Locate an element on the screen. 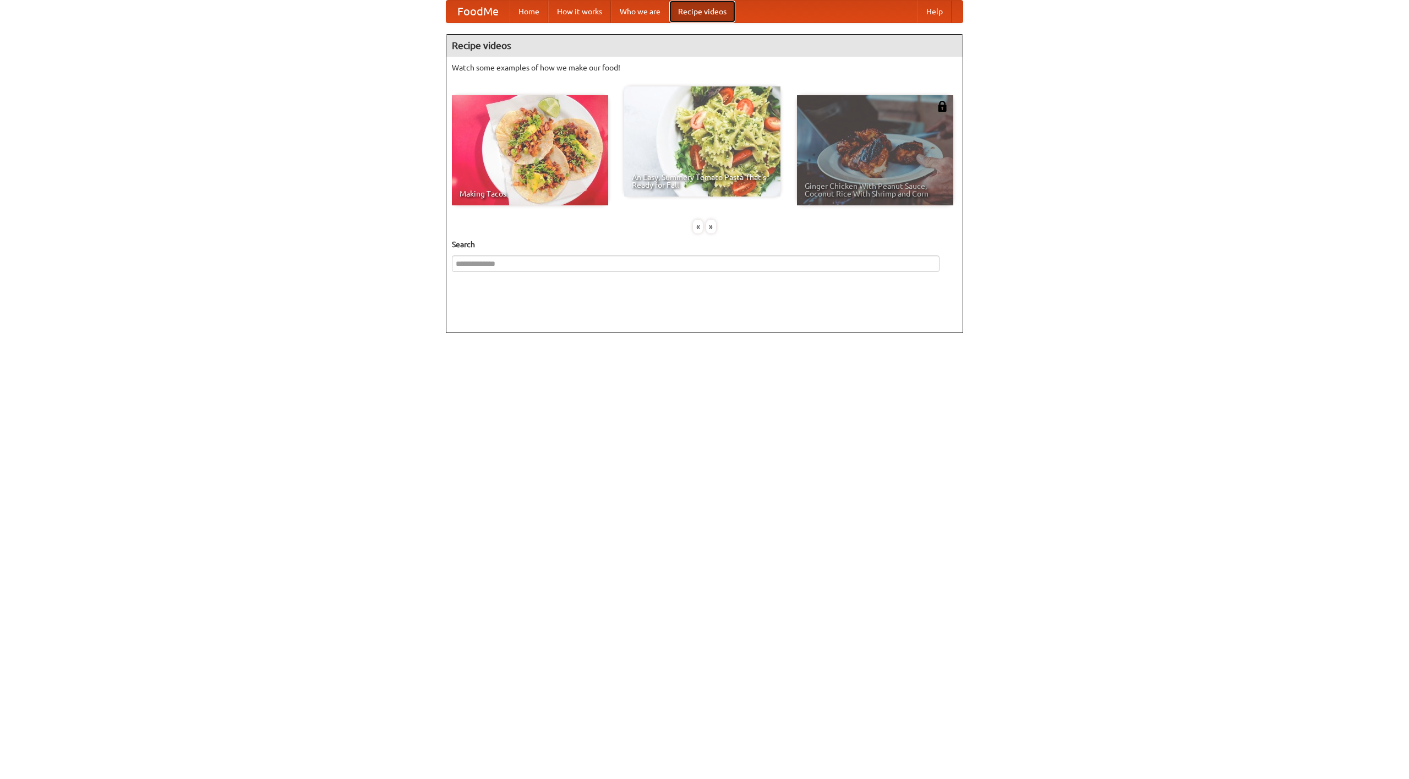 The height and width of the screenshot is (779, 1409). span: Making Tacos is located at coordinates (530, 194).